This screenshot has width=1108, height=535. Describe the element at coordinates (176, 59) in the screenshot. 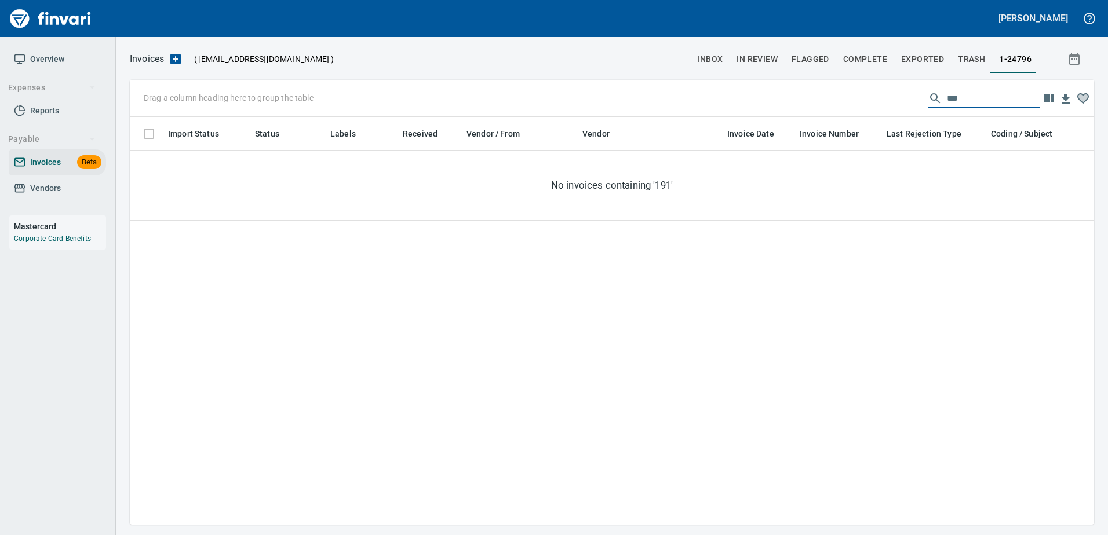

I see `button: Upload an Invoice` at that location.